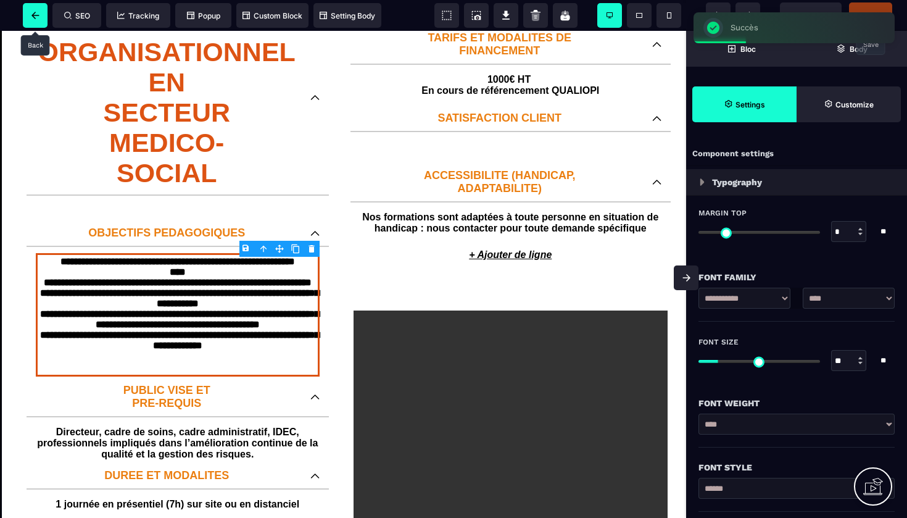 The image size is (907, 518). I want to click on div: Font Family, so click(796, 277).